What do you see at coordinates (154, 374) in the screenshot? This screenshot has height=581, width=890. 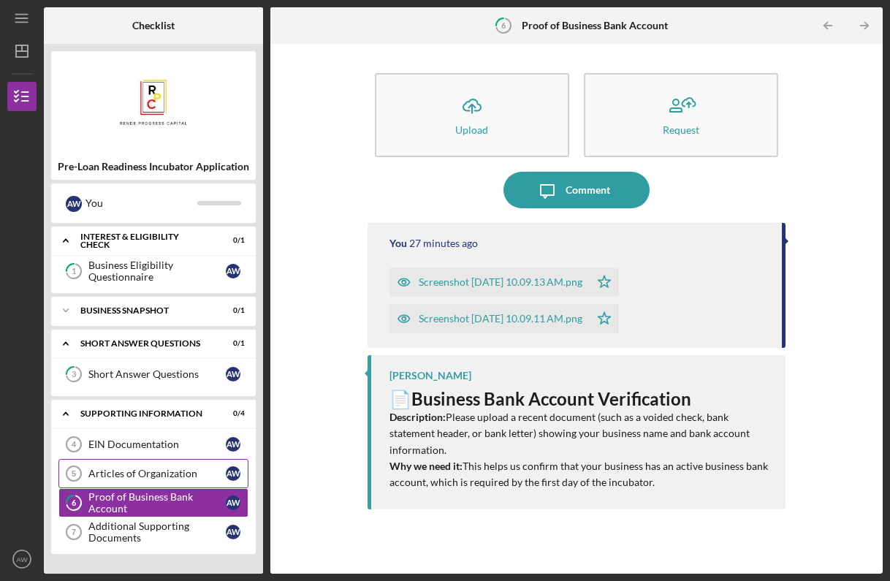 I see `a: 3Short Answer QuestionsAW` at bounding box center [154, 374].